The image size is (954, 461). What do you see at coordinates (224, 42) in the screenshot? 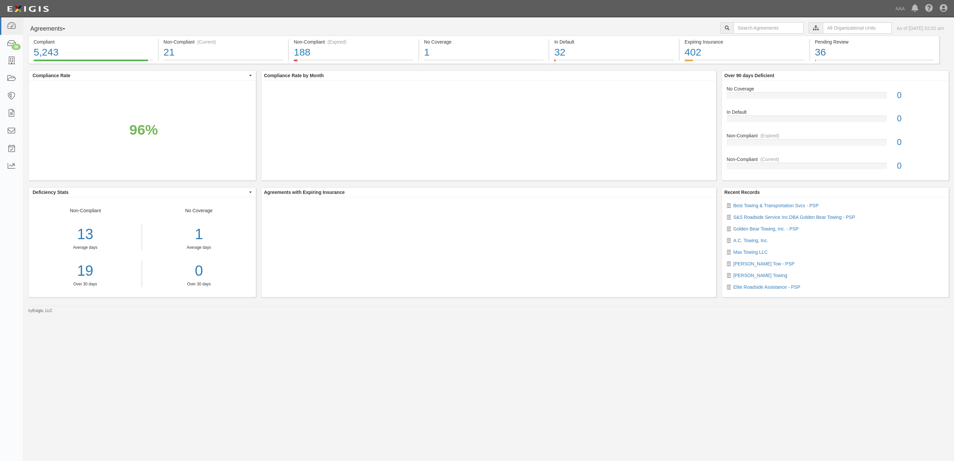
I see `div: Non-Compliant (Current)` at bounding box center [224, 42].